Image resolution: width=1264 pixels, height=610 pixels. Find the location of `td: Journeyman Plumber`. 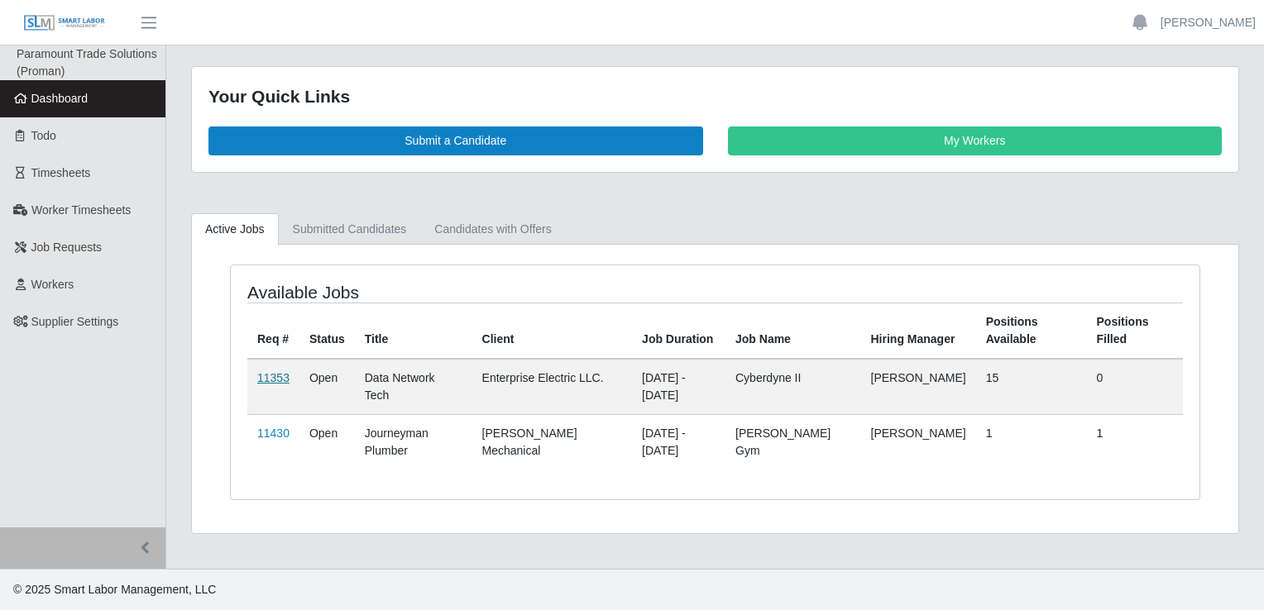

td: Journeyman Plumber is located at coordinates (414, 442).